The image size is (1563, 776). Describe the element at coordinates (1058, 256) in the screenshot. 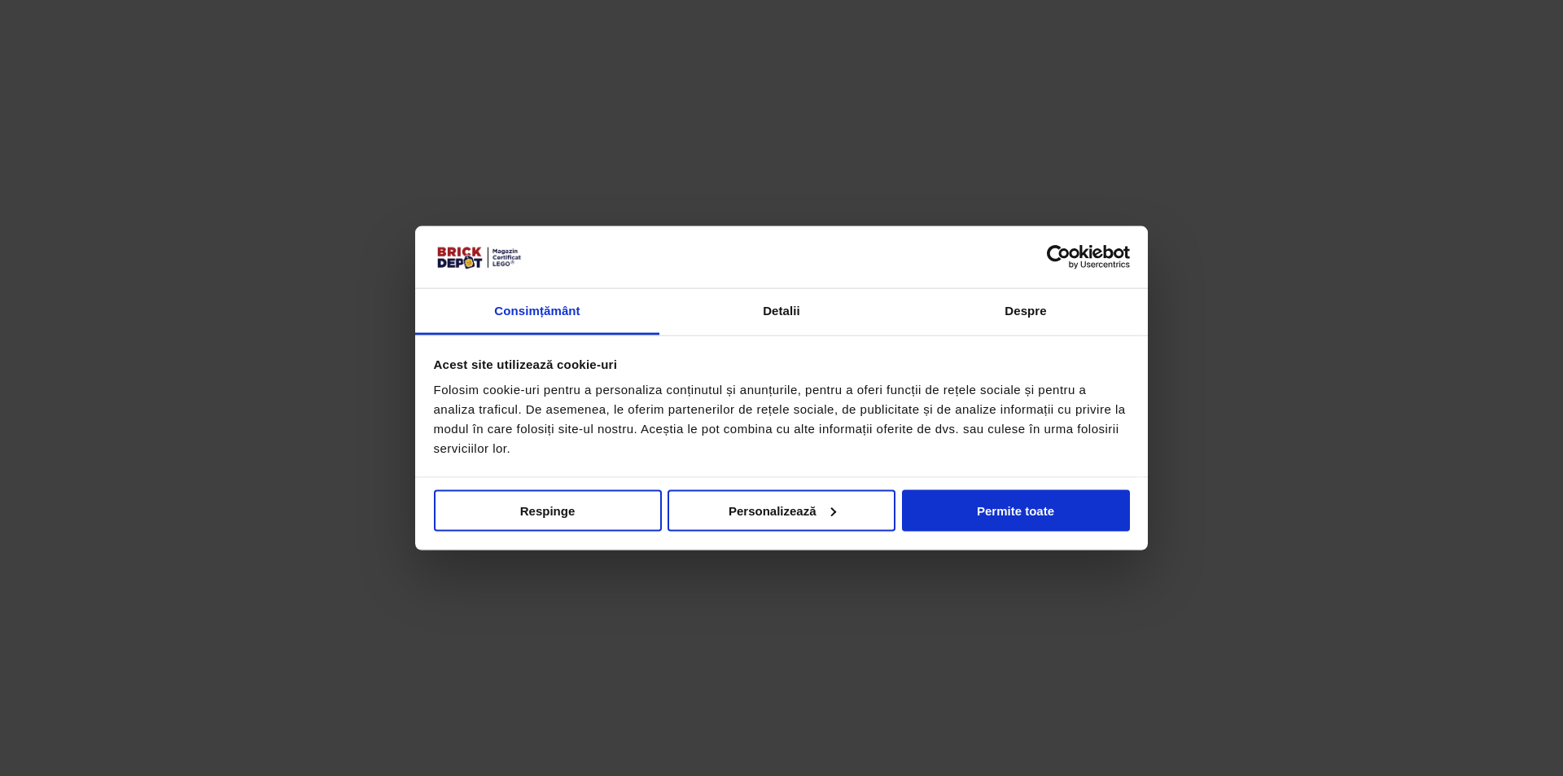

I see `a: Usercentrics Cookiebot - opens in a new window` at that location.